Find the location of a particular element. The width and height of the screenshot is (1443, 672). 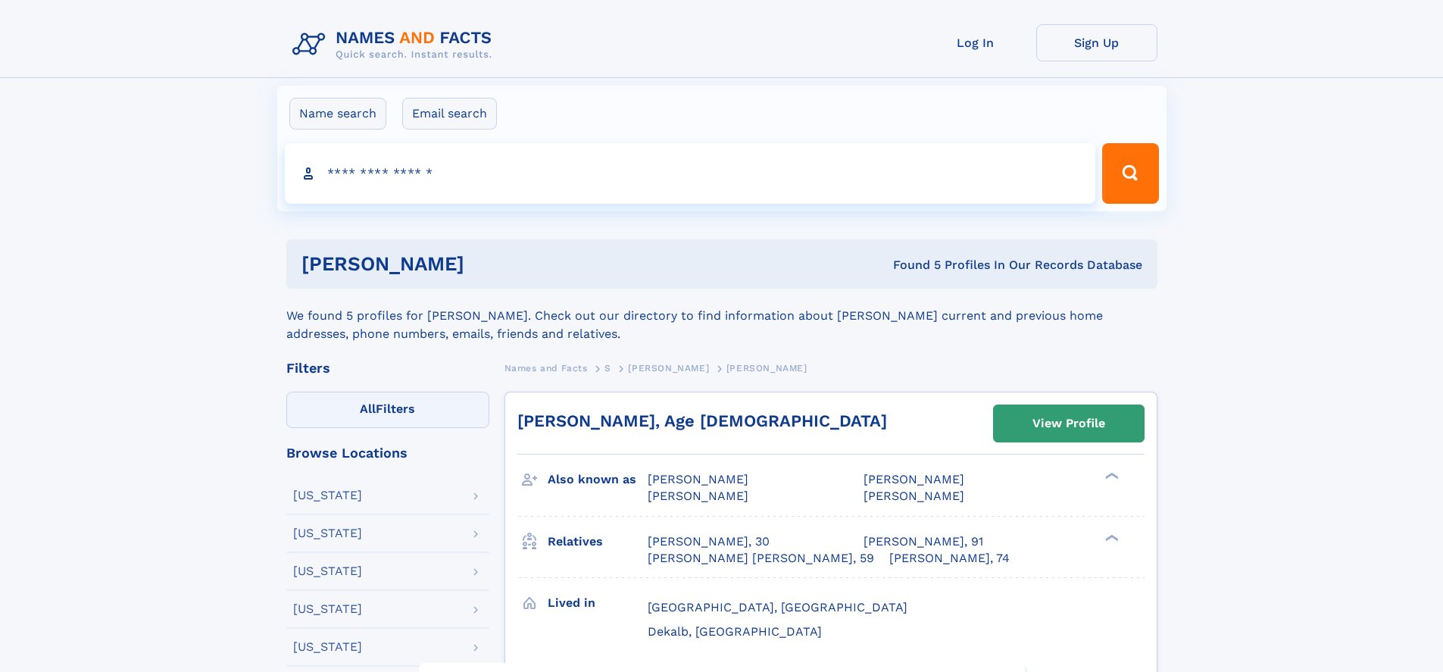

a: Names and Facts is located at coordinates (546, 367).